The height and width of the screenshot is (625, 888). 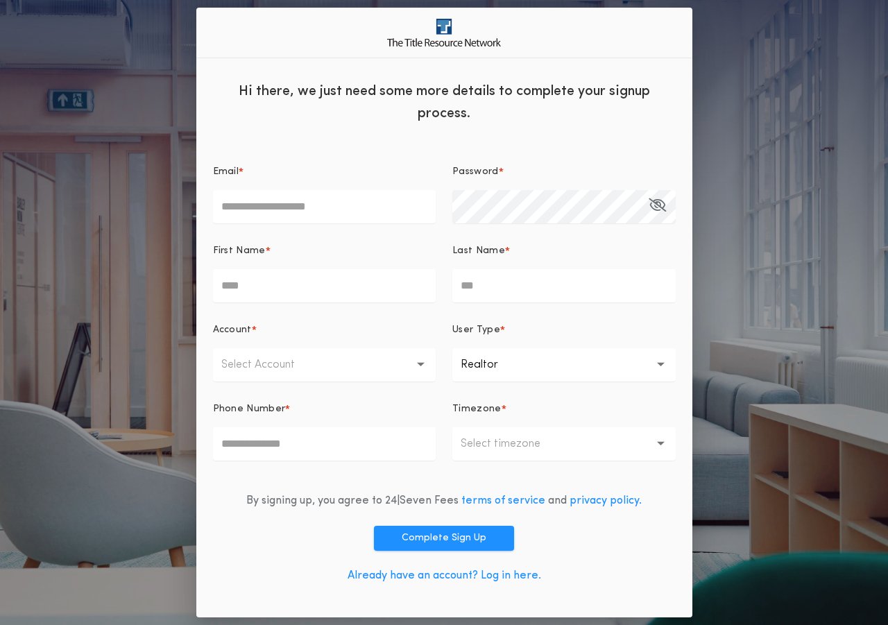 I want to click on p: Phone Number, so click(x=249, y=409).